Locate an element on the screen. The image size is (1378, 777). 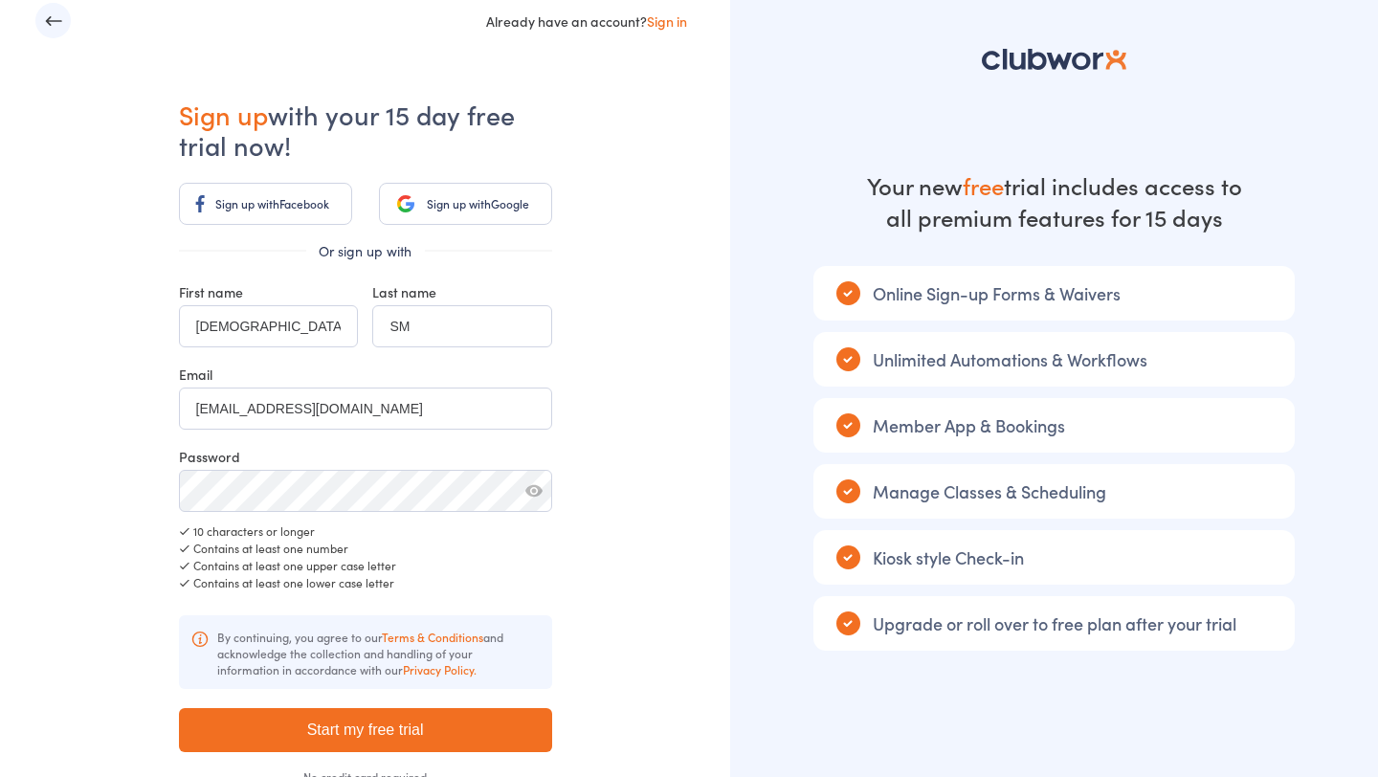
div: Email is located at coordinates (365, 374).